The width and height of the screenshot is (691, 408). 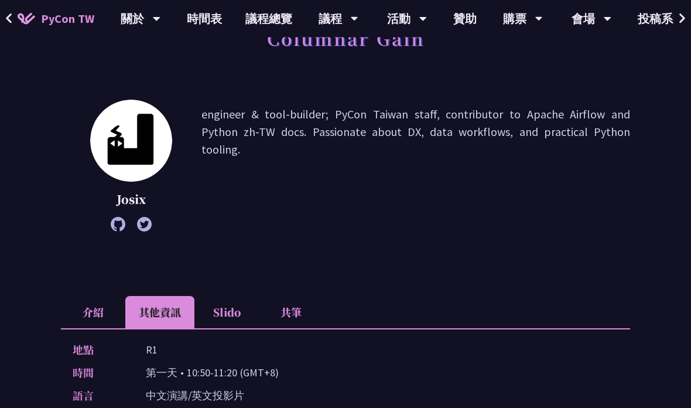 What do you see at coordinates (212, 372) in the screenshot?
I see `p: 第一天 • 10:50-11:20 (GMT+8)` at bounding box center [212, 372].